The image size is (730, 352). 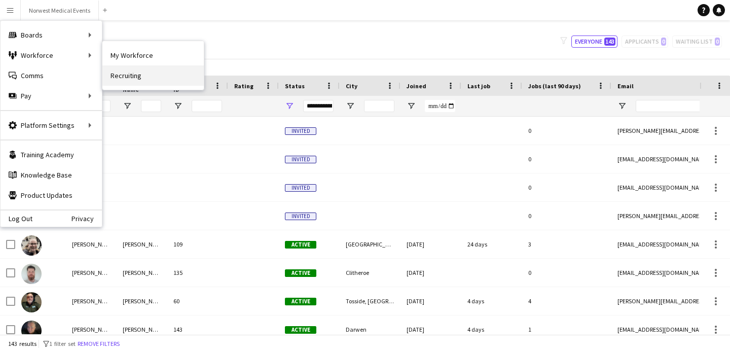 I want to click on span: City, so click(x=351, y=86).